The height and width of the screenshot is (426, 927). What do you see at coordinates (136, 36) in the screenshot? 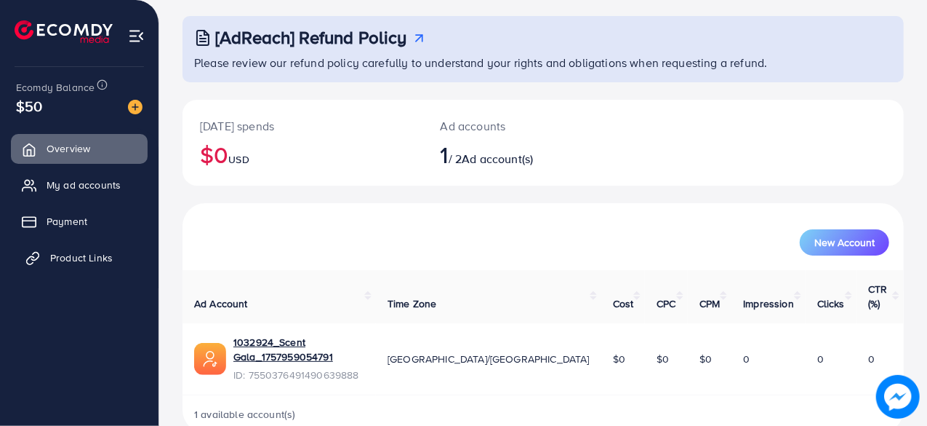
I see `img: menu` at bounding box center [136, 36].